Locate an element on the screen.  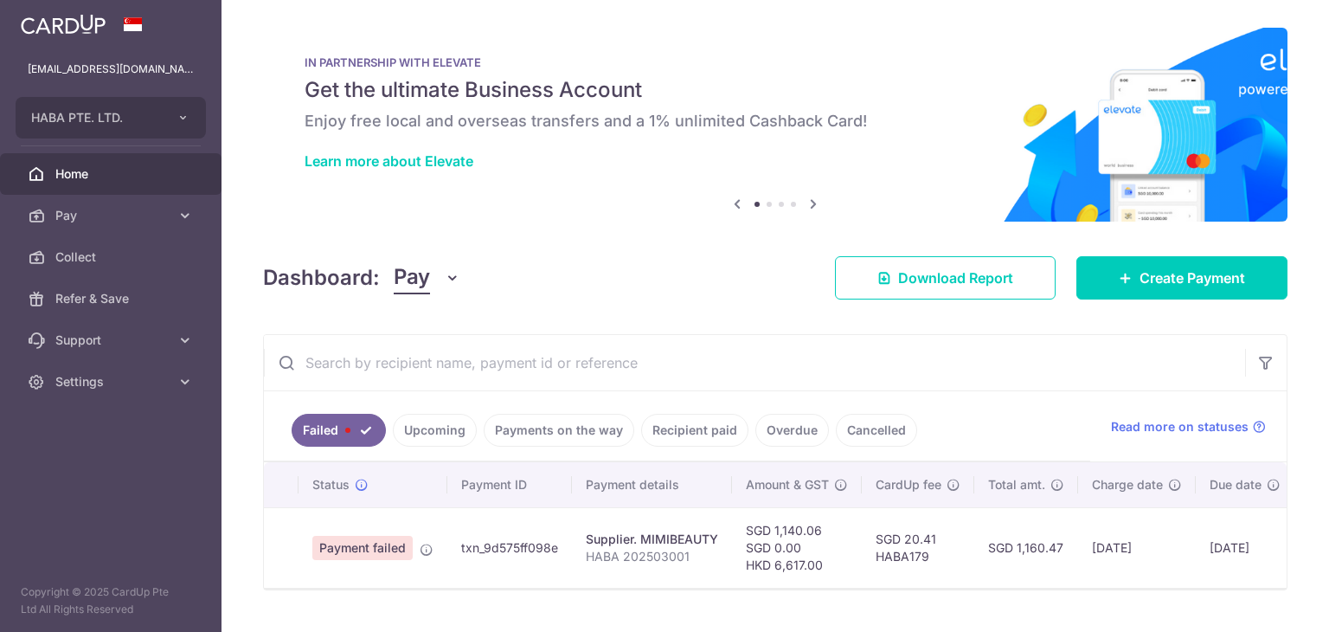
a: Download Report is located at coordinates (945, 278).